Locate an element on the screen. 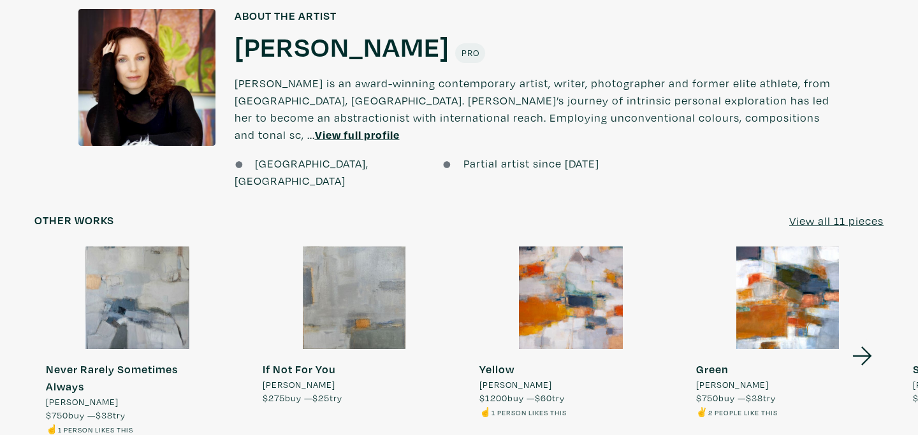 The width and height of the screenshot is (918, 435). a: View all 11 pieces is located at coordinates (836, 220).